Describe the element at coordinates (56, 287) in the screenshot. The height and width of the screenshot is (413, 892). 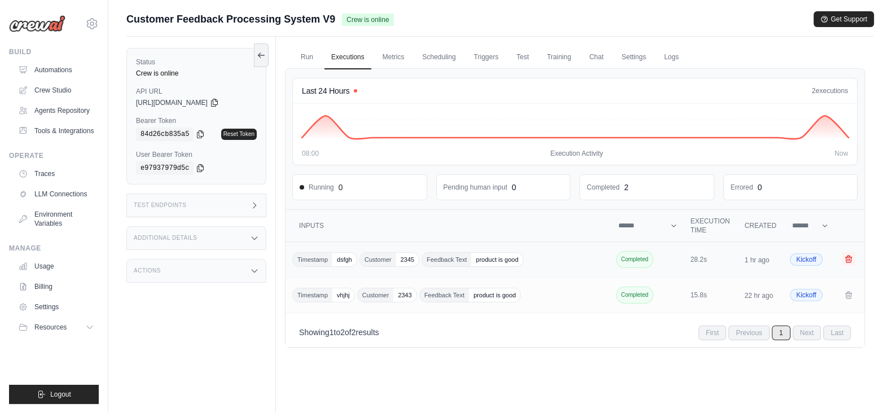
I see `a: Billing` at that location.